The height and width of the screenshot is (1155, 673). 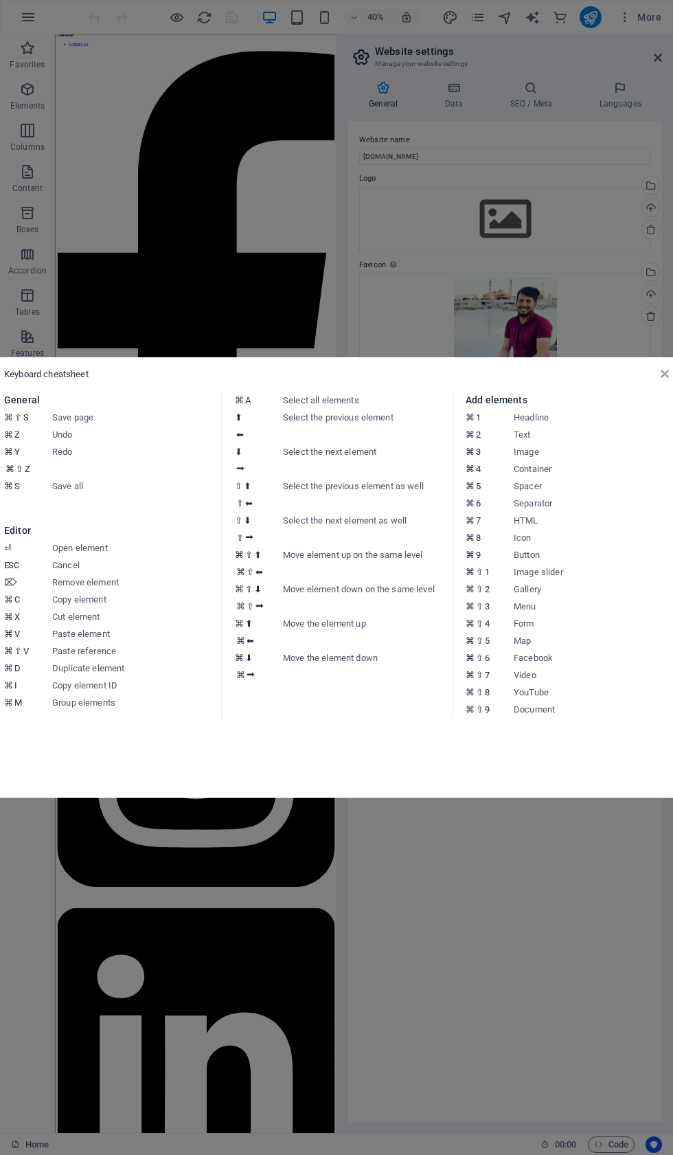 I want to click on i: C, so click(x=16, y=599).